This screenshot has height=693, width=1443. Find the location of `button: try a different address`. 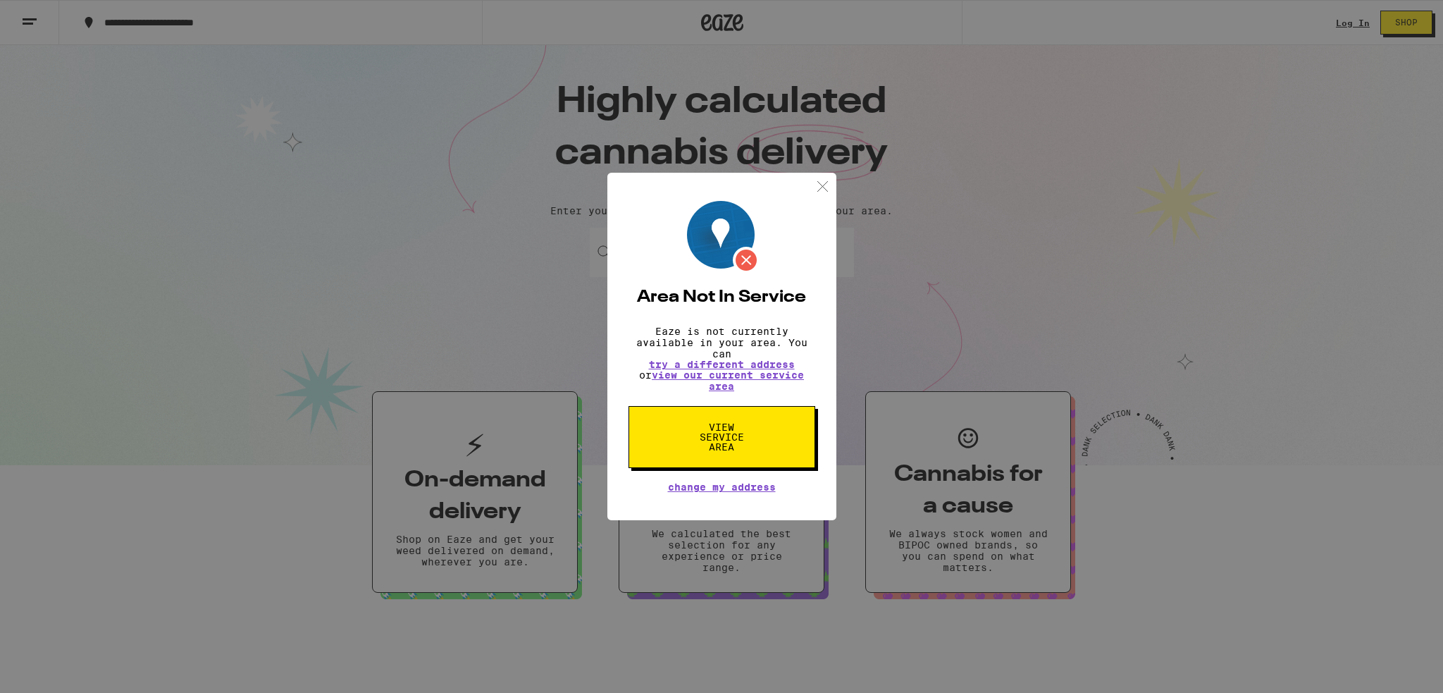

button: try a different address is located at coordinates (722, 364).